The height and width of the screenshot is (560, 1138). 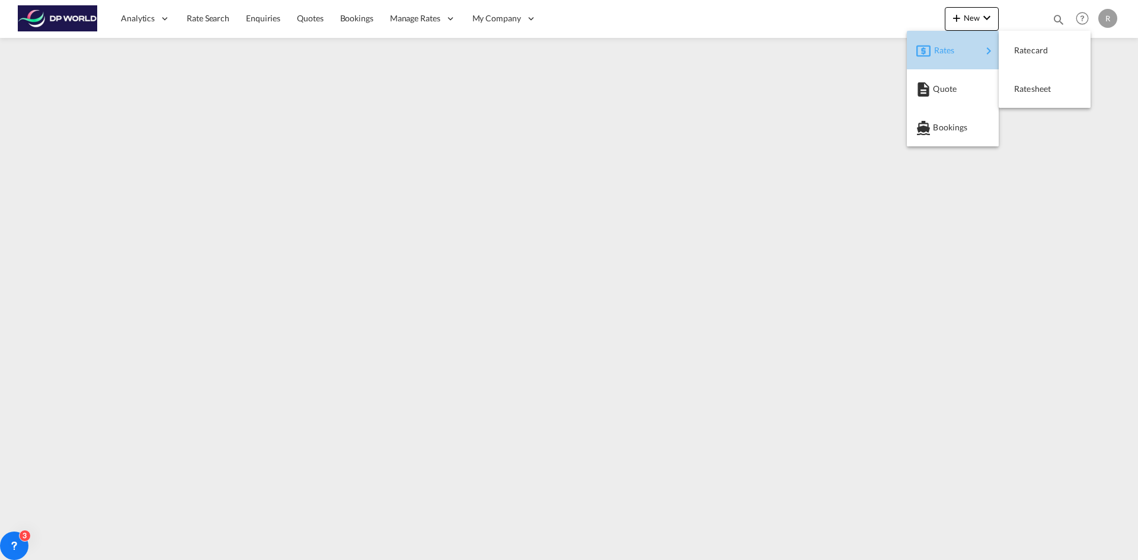 I want to click on md-icon: icon-chevron-right, so click(x=989, y=51).